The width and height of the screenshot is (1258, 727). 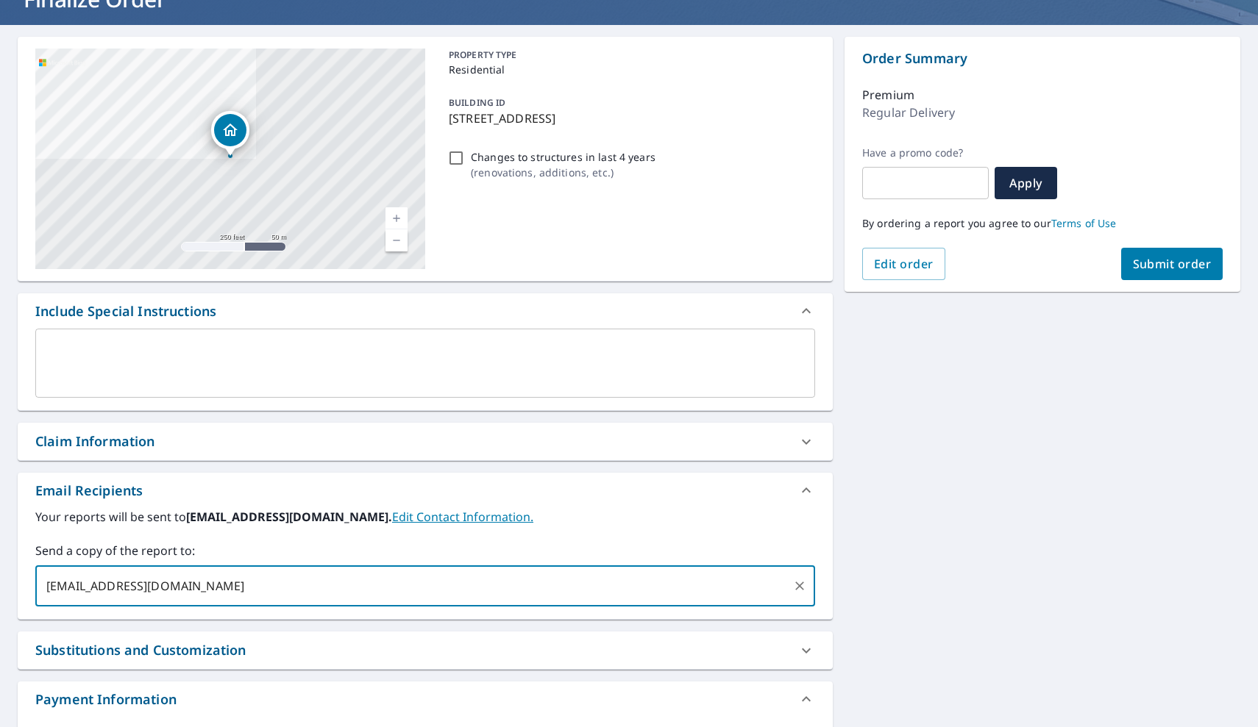 What do you see at coordinates (563, 157) in the screenshot?
I see `p: Changes to structures in last 4 years` at bounding box center [563, 157].